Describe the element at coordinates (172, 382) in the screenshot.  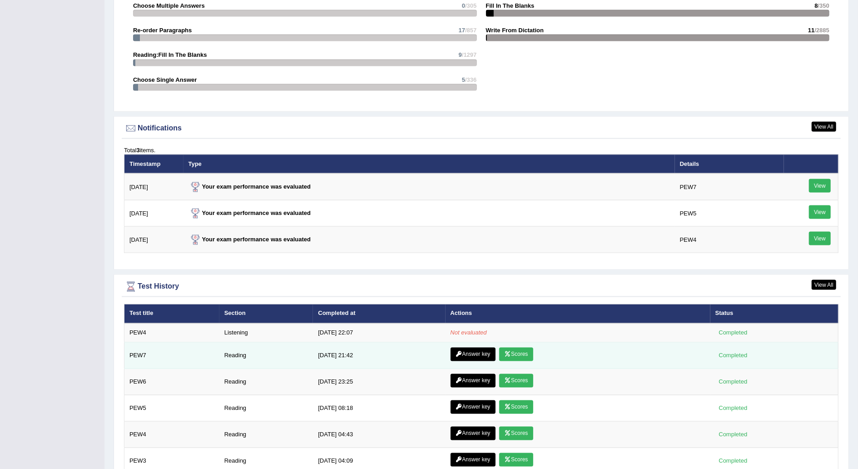
I see `td: PEW6` at that location.